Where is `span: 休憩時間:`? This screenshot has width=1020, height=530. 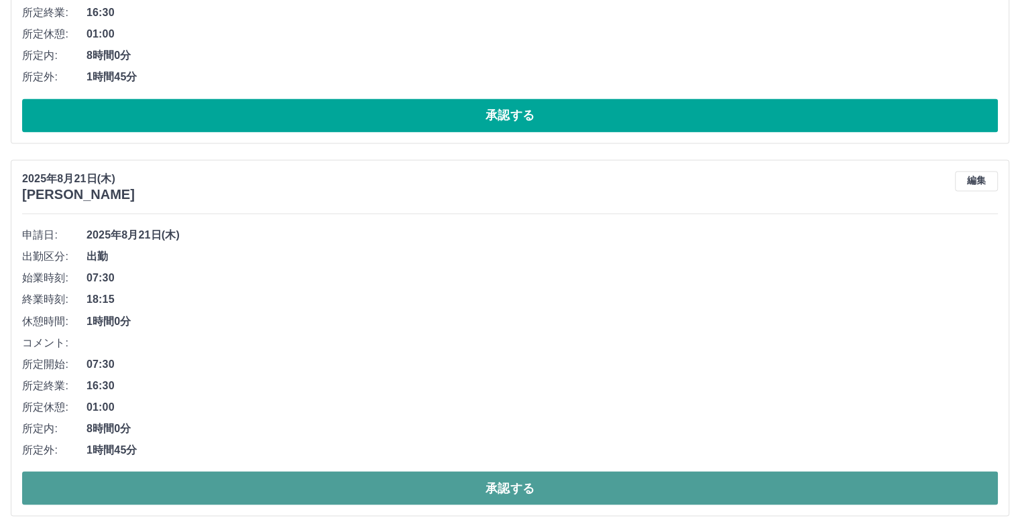 span: 休憩時間: is located at coordinates (54, 321).